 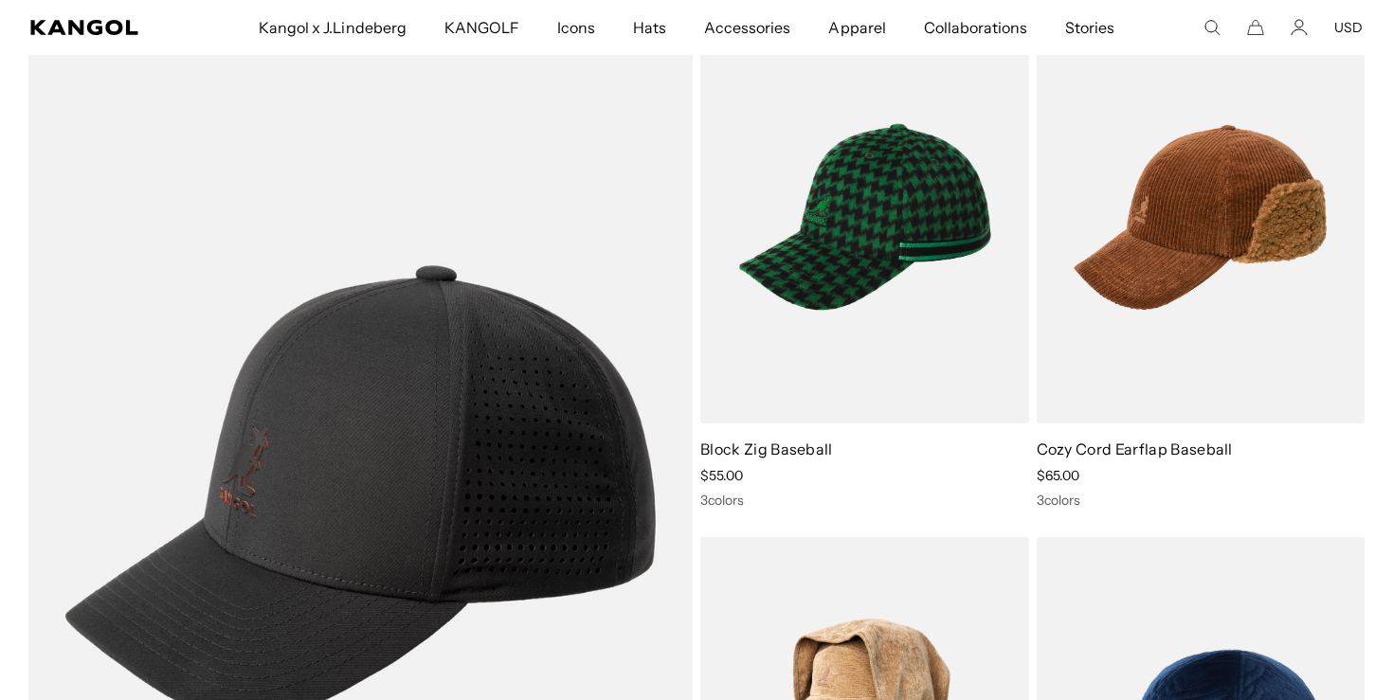 What do you see at coordinates (1255, 27) in the screenshot?
I see `button: Cart` at bounding box center [1255, 27].